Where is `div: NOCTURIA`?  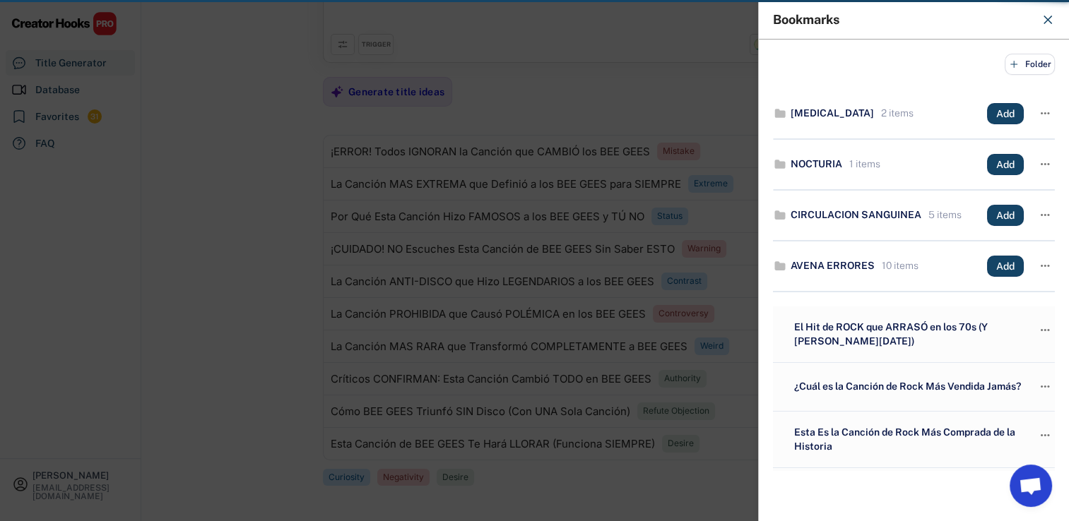 div: NOCTURIA is located at coordinates (816, 165).